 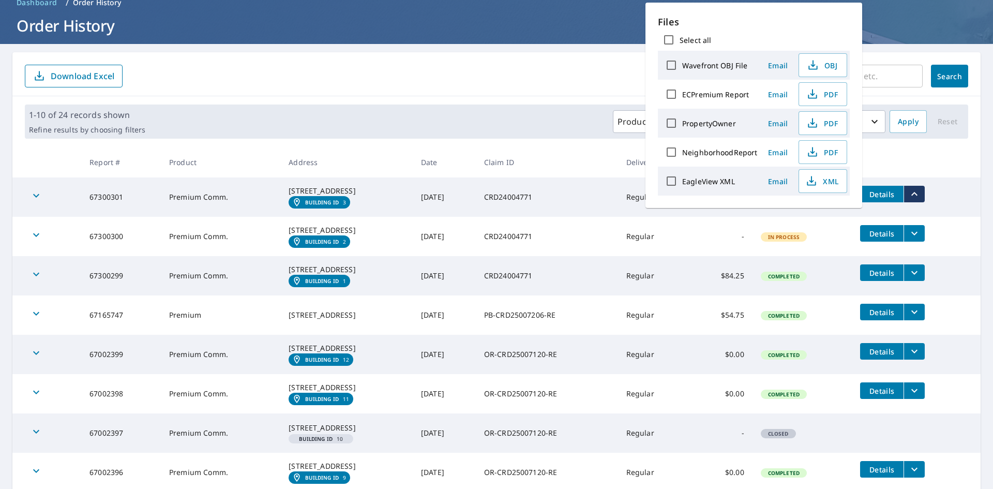 I want to click on a: Building ID12, so click(x=321, y=359).